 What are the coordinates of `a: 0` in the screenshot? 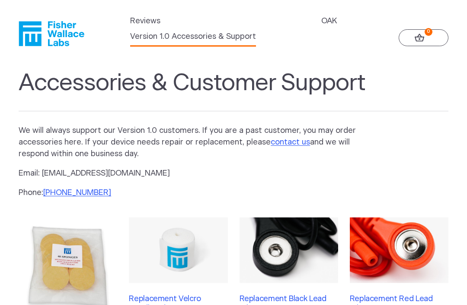 It's located at (423, 38).